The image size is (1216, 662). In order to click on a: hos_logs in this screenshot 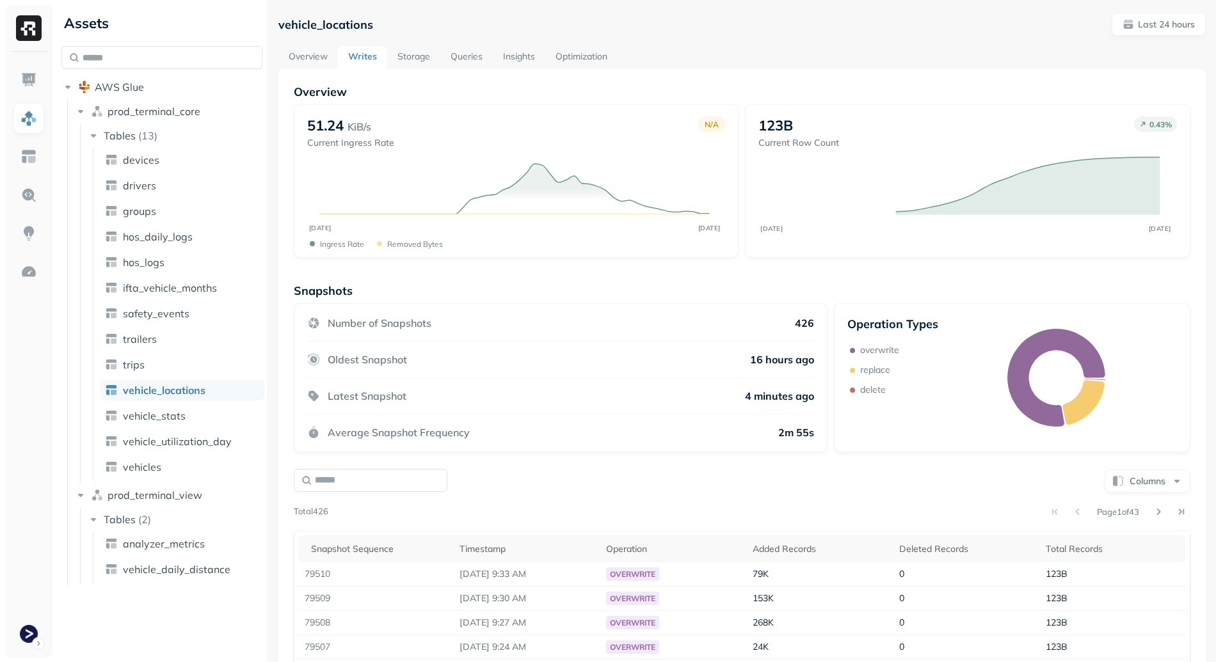, I will do `click(182, 262)`.